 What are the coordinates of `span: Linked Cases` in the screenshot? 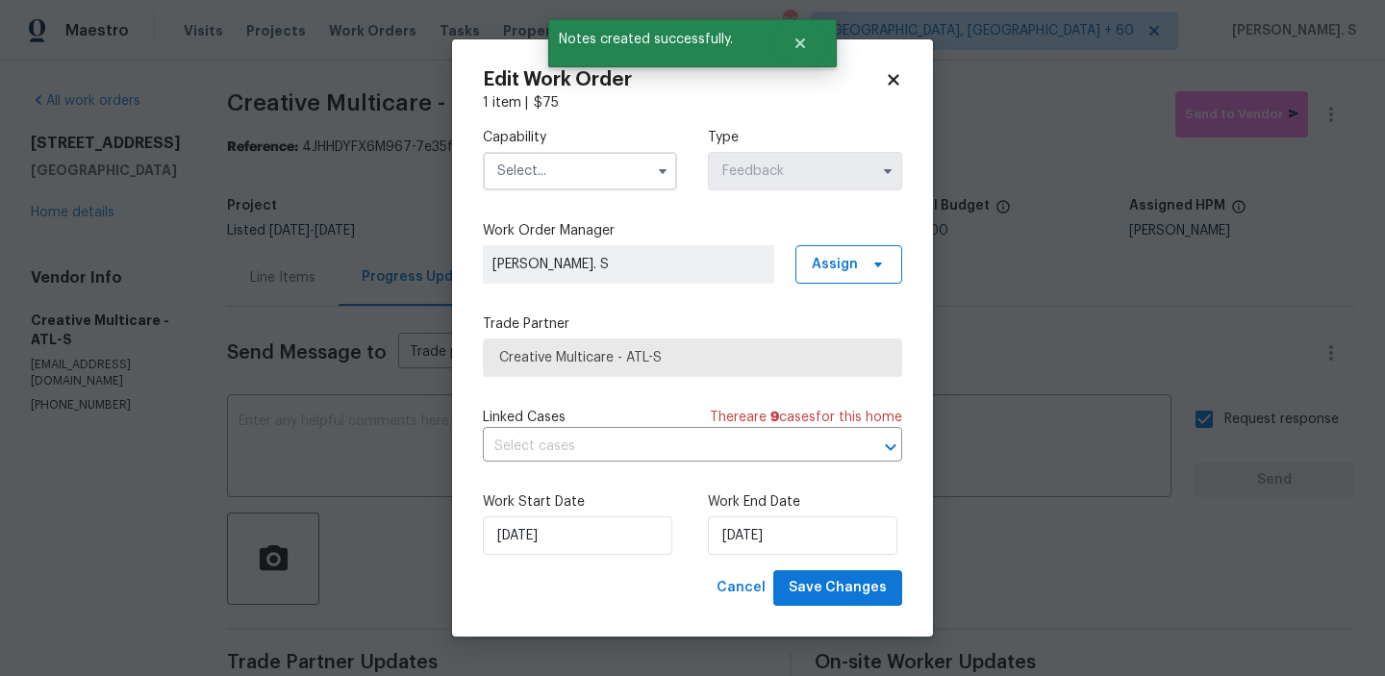 It's located at (524, 417).